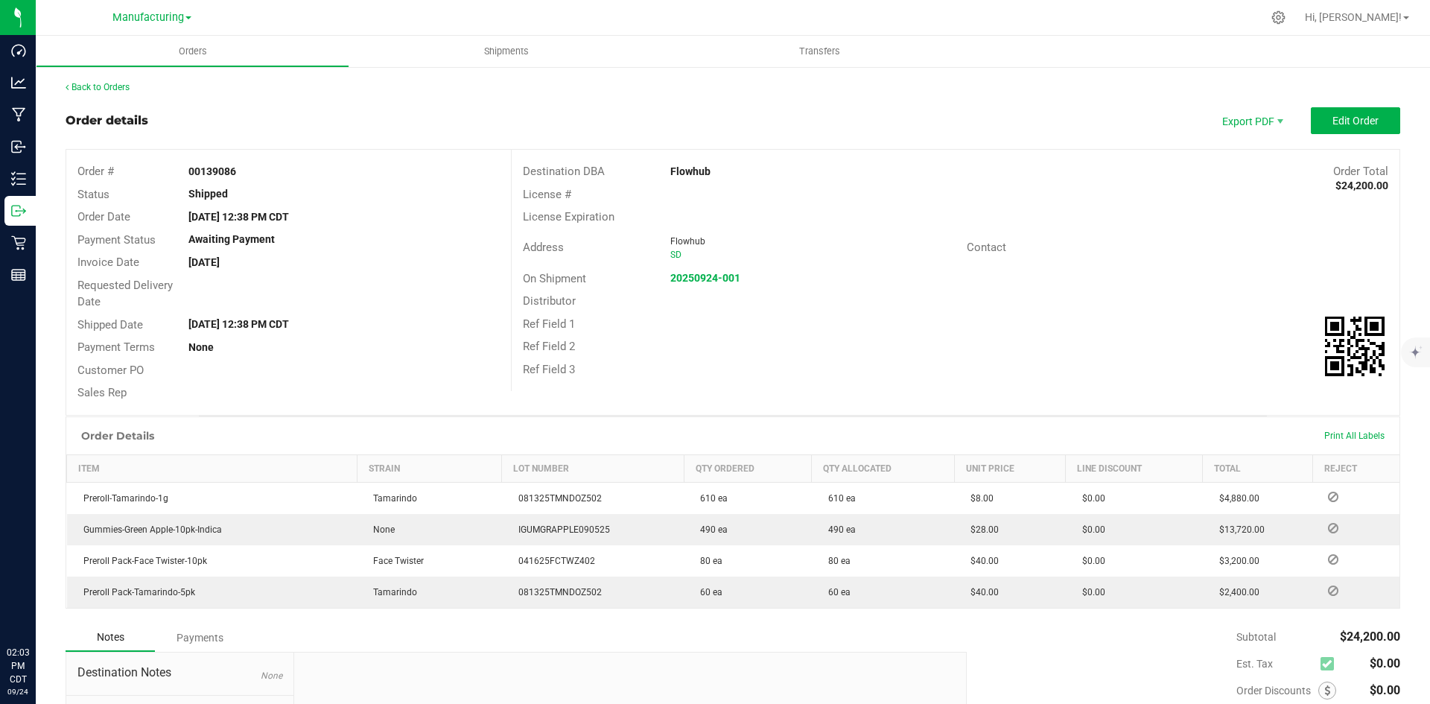  I want to click on th: Qty Ordered, so click(747, 468).